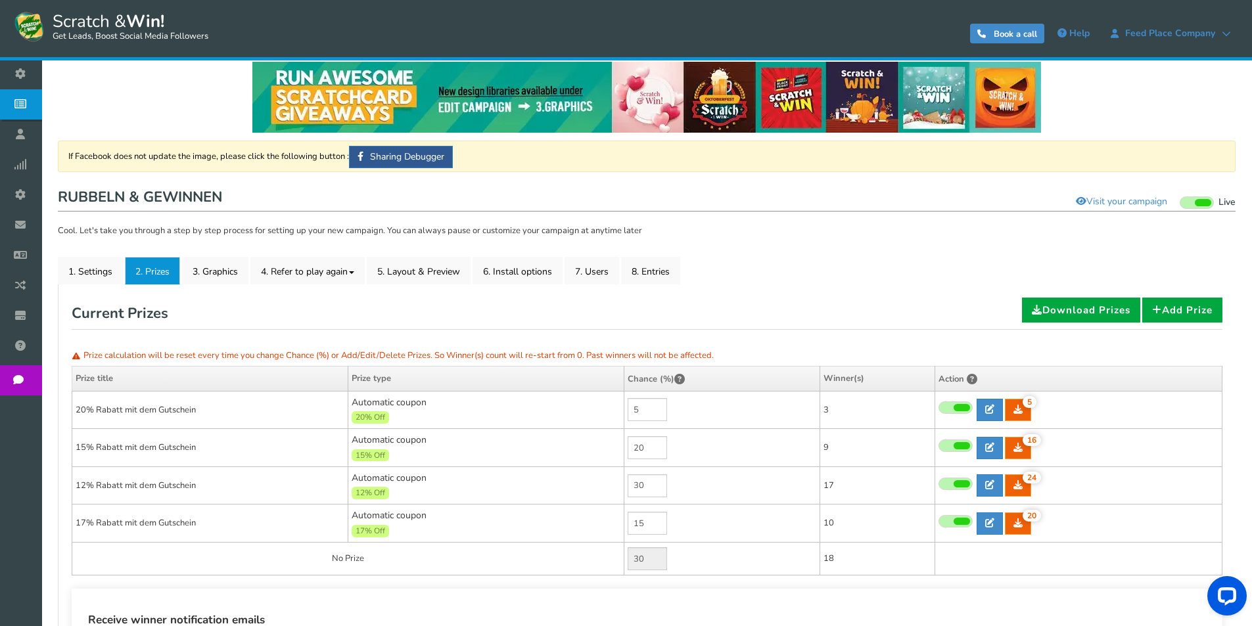  Describe the element at coordinates (1018, 486) in the screenshot. I see `a: 24` at that location.